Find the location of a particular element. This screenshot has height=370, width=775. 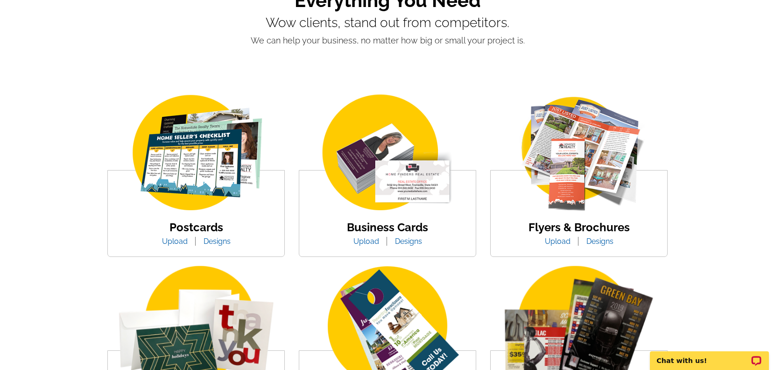

img: img_postcard.png is located at coordinates (196, 153).